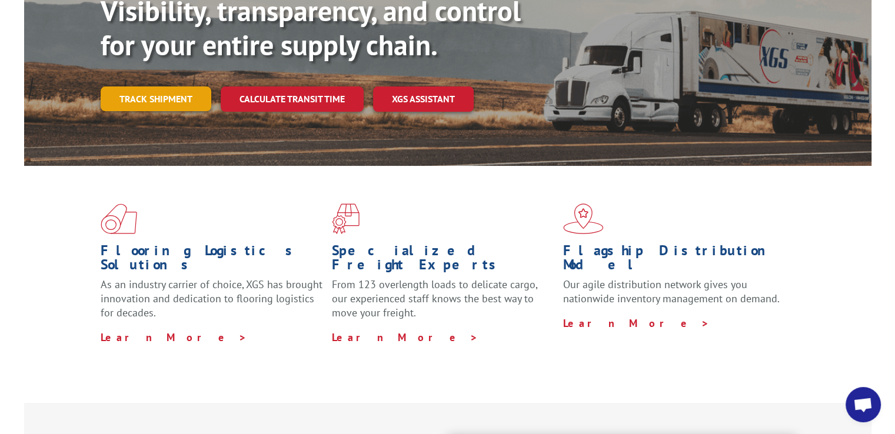  I want to click on h1: Flagship Distribution Model, so click(675, 261).